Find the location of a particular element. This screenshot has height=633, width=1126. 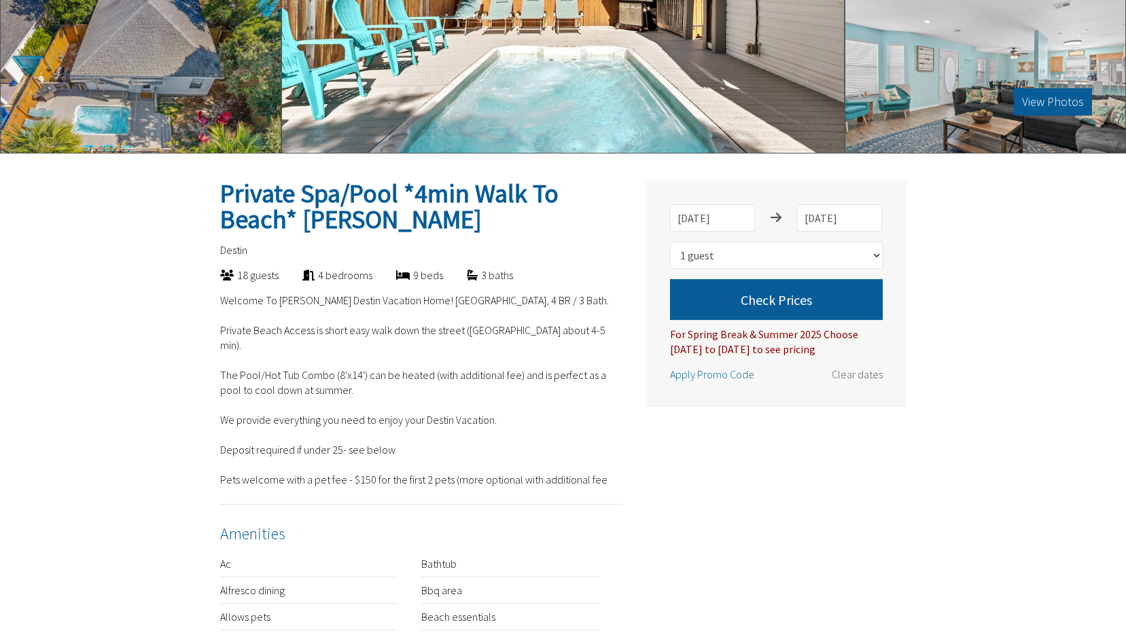

input: Check-in is located at coordinates (712, 218).